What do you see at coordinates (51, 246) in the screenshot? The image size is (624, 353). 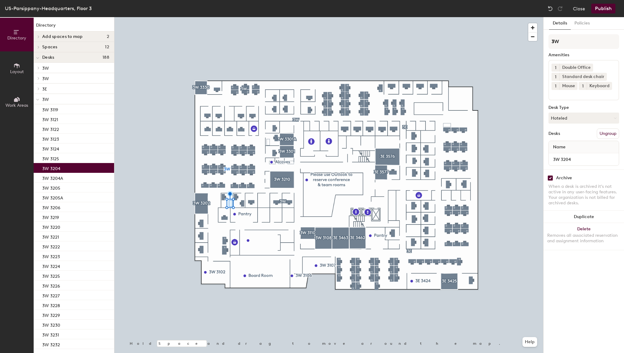 I see `p: 3W 3222` at bounding box center [51, 246].